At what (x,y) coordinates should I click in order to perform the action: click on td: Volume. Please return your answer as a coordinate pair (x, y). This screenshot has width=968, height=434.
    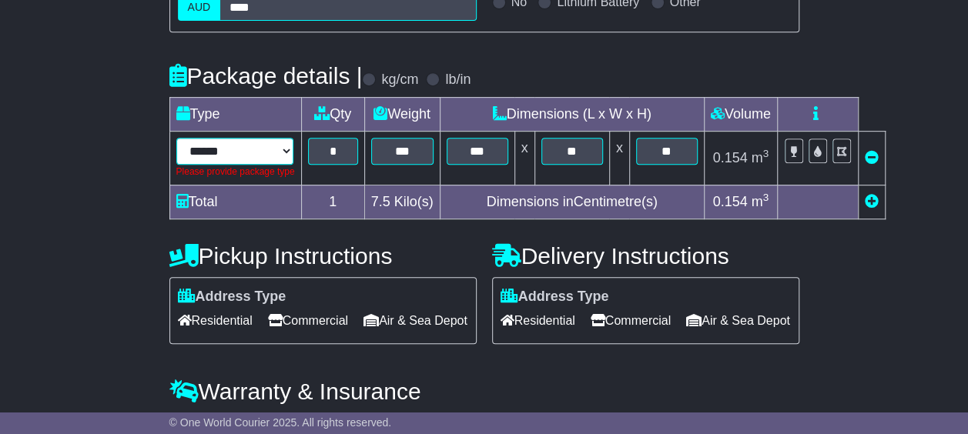
    Looking at the image, I should click on (740, 114).